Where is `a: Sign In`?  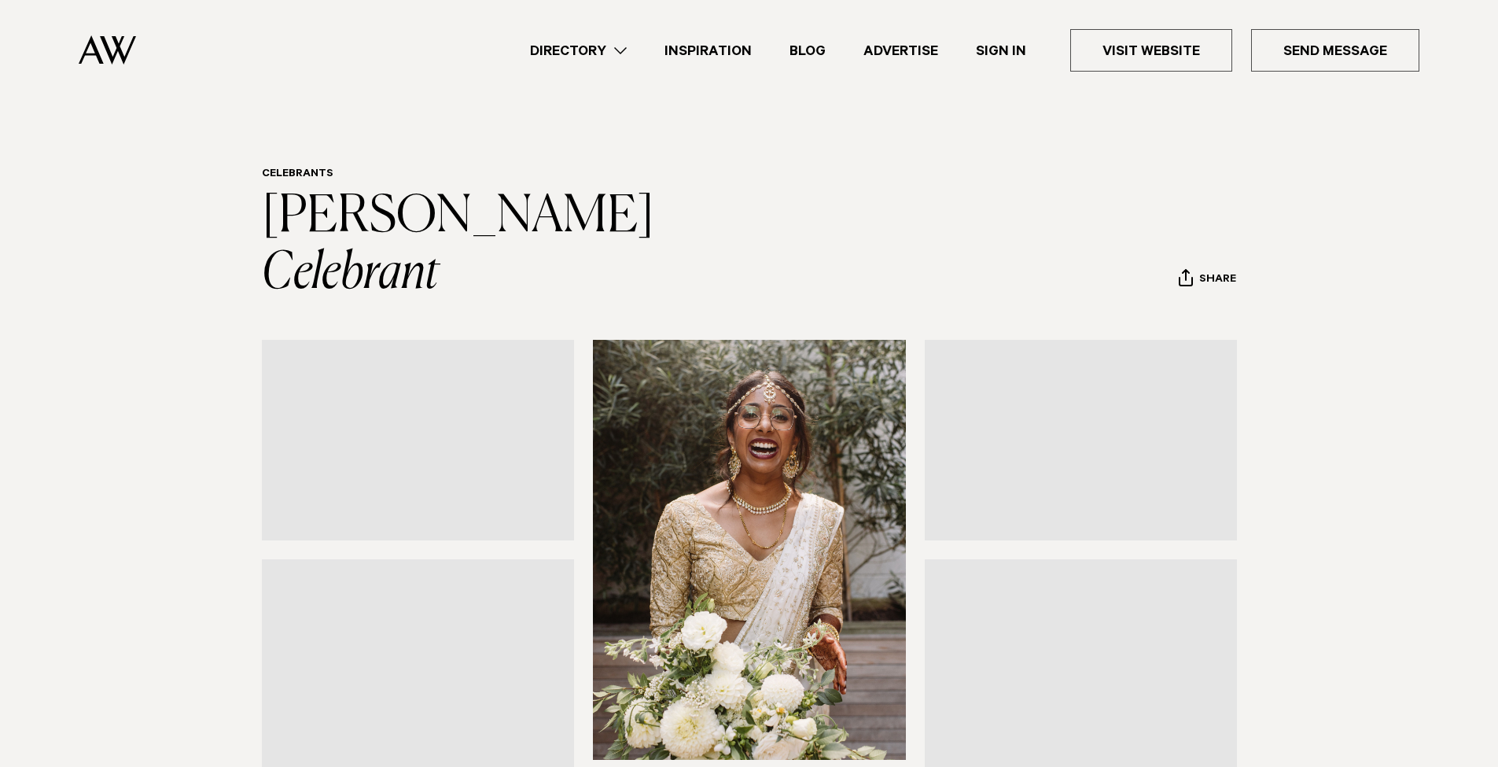 a: Sign In is located at coordinates (1001, 50).